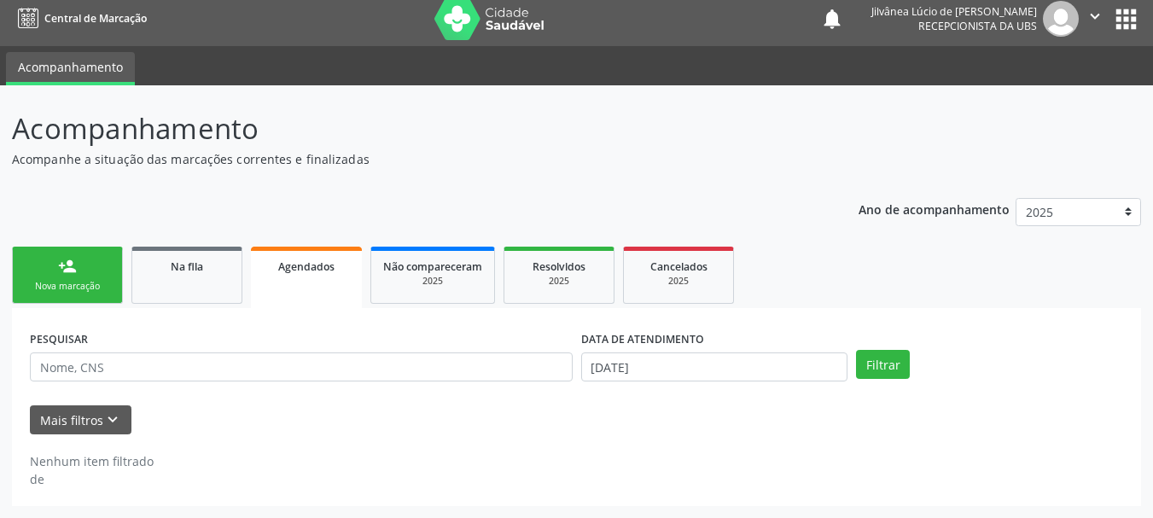 This screenshot has height=518, width=1153. What do you see at coordinates (407, 129) in the screenshot?
I see `p: Acompanhamento` at bounding box center [407, 129].